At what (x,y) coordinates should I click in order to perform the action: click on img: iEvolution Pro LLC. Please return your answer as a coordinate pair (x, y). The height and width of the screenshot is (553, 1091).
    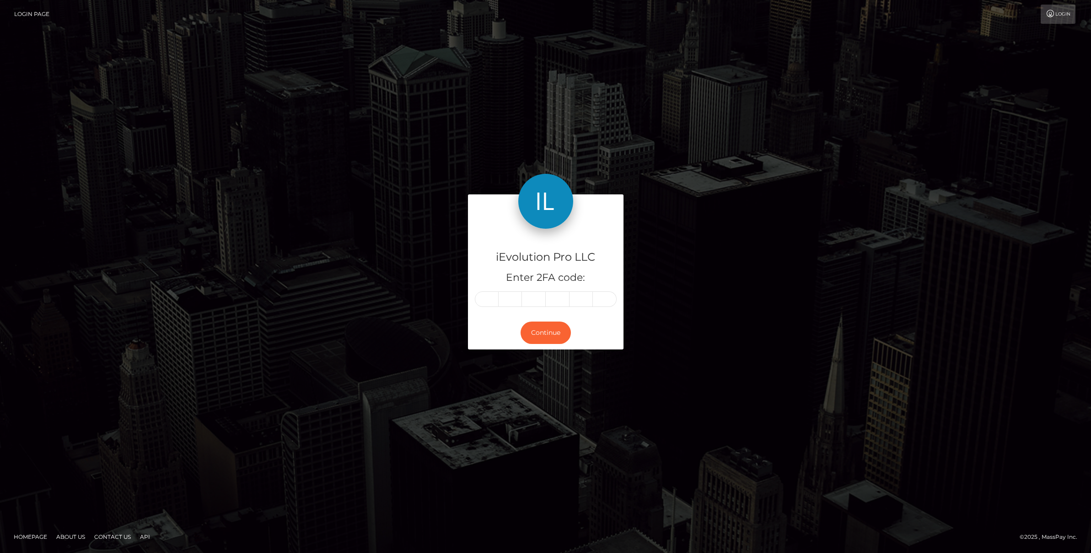
    Looking at the image, I should click on (546, 201).